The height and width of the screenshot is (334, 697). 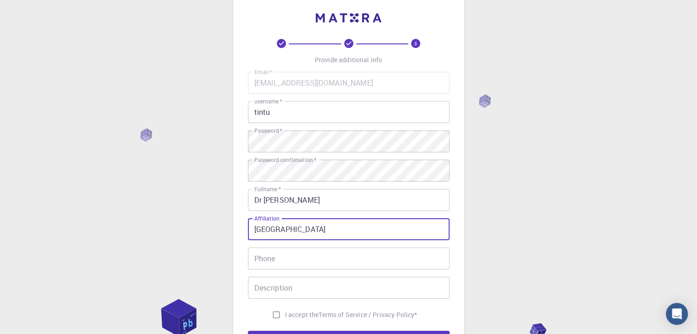 I want to click on label: Password, so click(x=268, y=131).